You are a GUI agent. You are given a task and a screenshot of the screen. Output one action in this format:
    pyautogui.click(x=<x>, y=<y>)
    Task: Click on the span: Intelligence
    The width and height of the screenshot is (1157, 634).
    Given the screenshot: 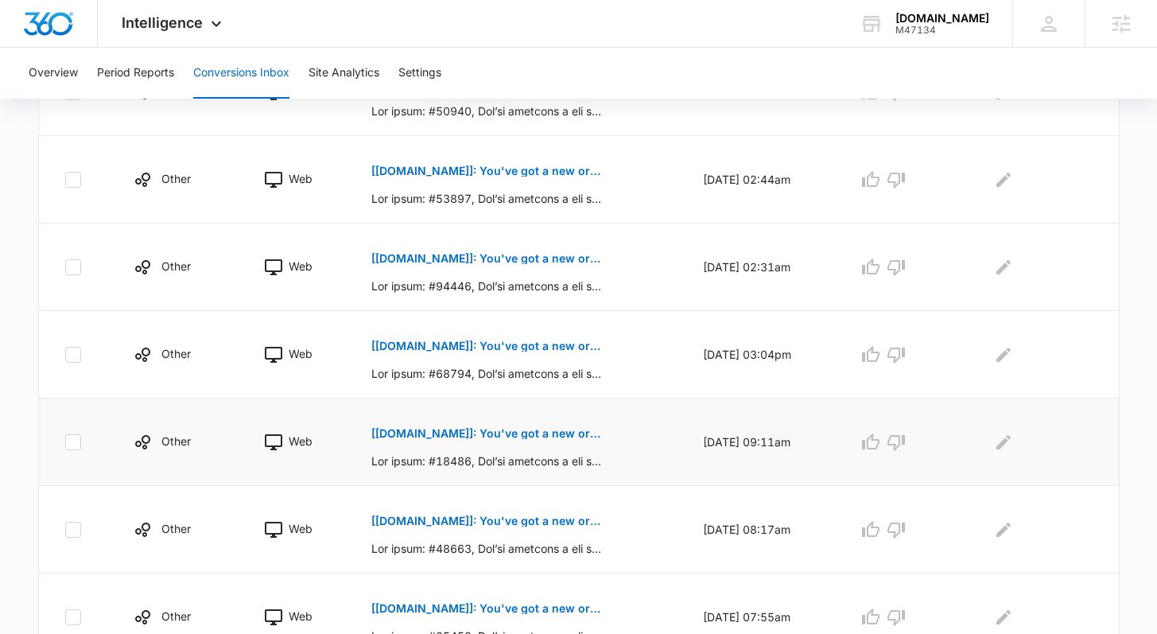 What is the action you would take?
    pyautogui.click(x=162, y=22)
    